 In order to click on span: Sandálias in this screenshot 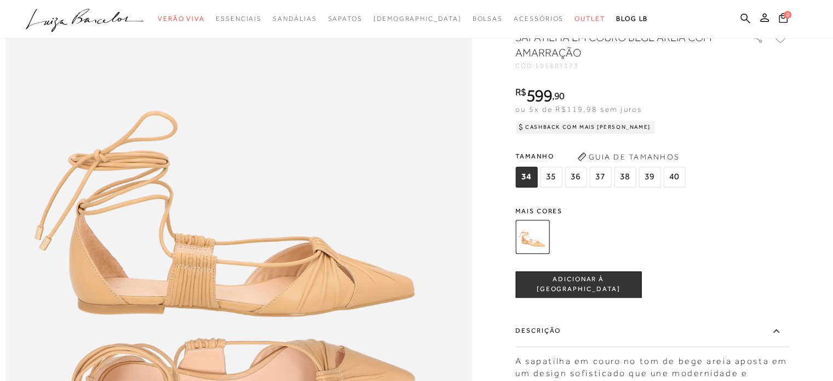, I will do `click(295, 19)`.